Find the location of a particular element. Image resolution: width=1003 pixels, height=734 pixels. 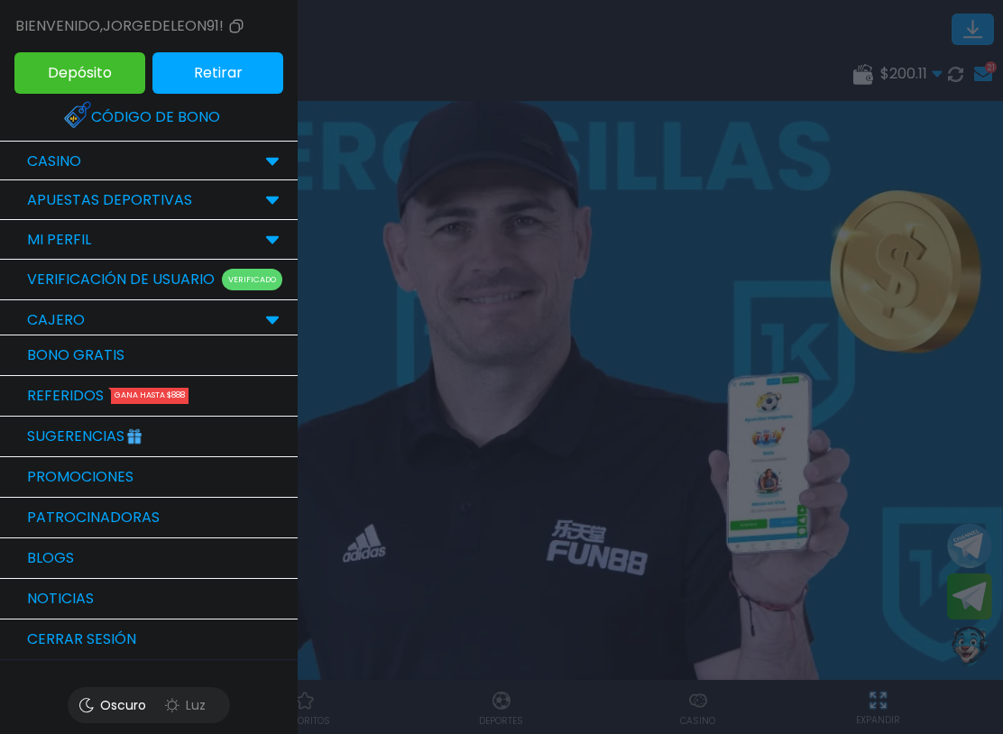

div: Bienvenido , jorgedeleon91! is located at coordinates (131, 26).